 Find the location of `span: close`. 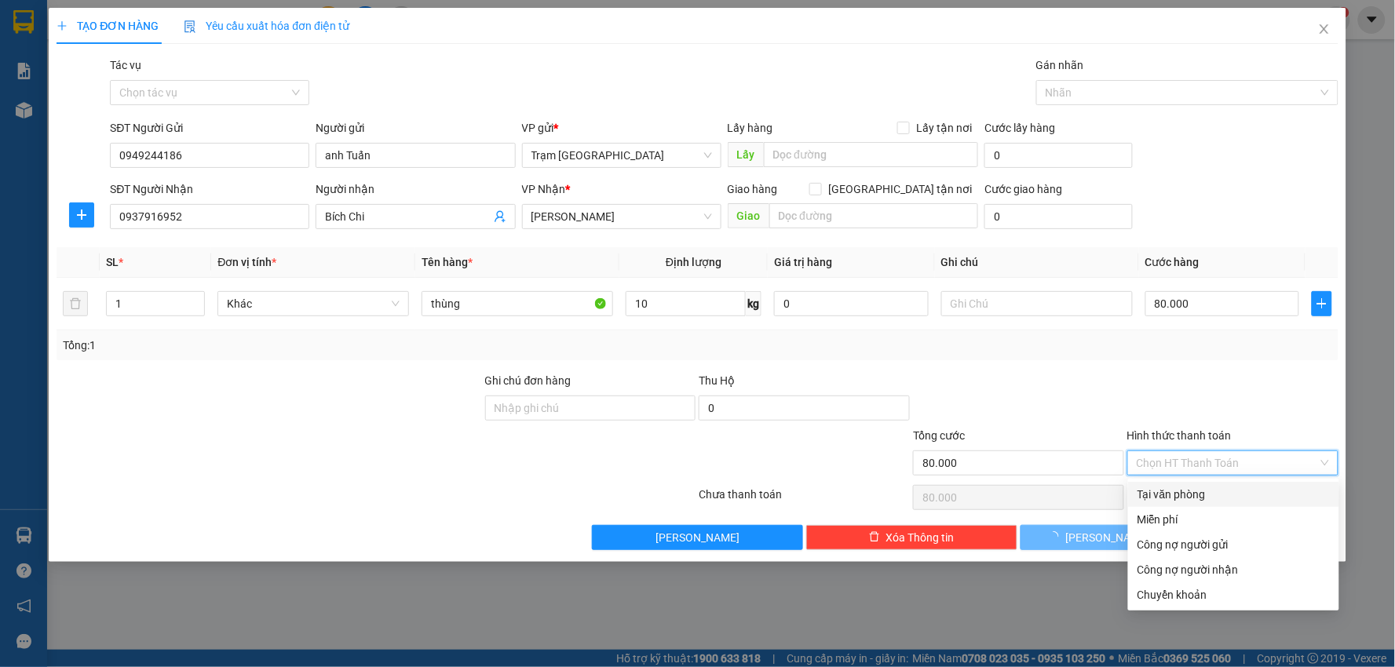

span: close is located at coordinates (1325, 29).